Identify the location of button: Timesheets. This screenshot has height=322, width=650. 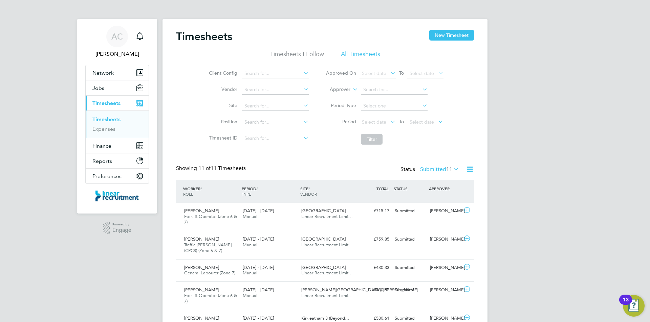
(117, 103).